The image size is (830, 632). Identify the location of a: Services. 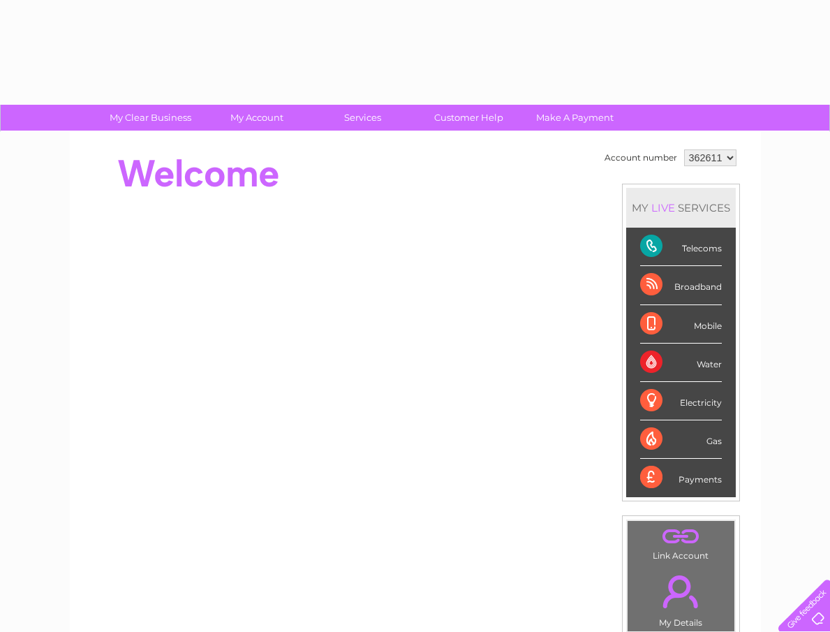
(362, 117).